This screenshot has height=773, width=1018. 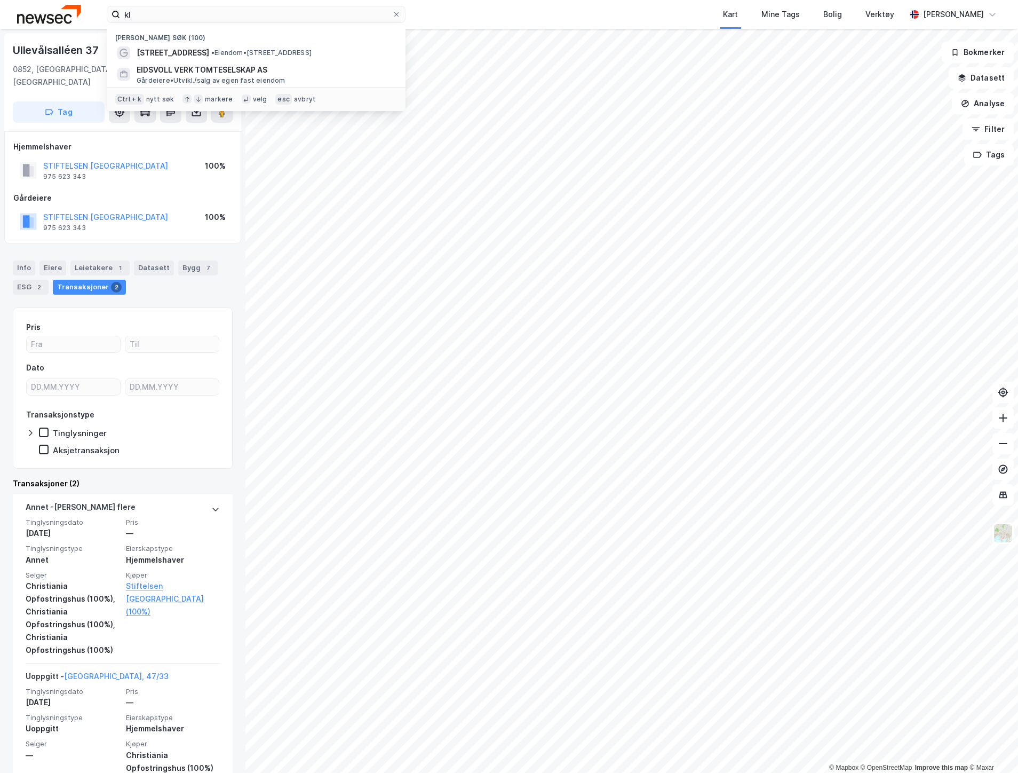 What do you see at coordinates (941, 767) in the screenshot?
I see `a: Improve this map` at bounding box center [941, 767].